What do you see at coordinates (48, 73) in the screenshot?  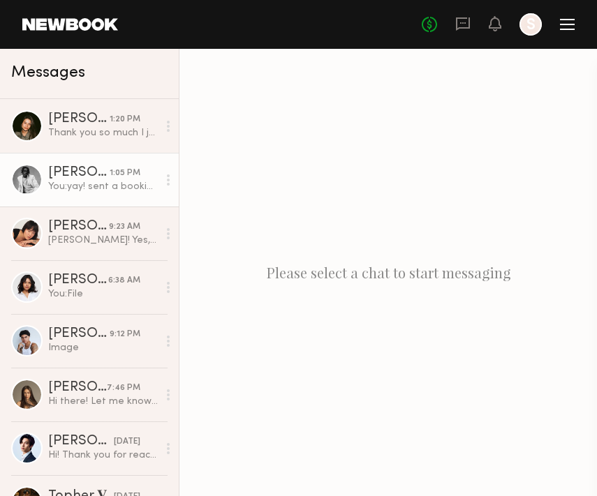 I see `span: Messages` at bounding box center [48, 73].